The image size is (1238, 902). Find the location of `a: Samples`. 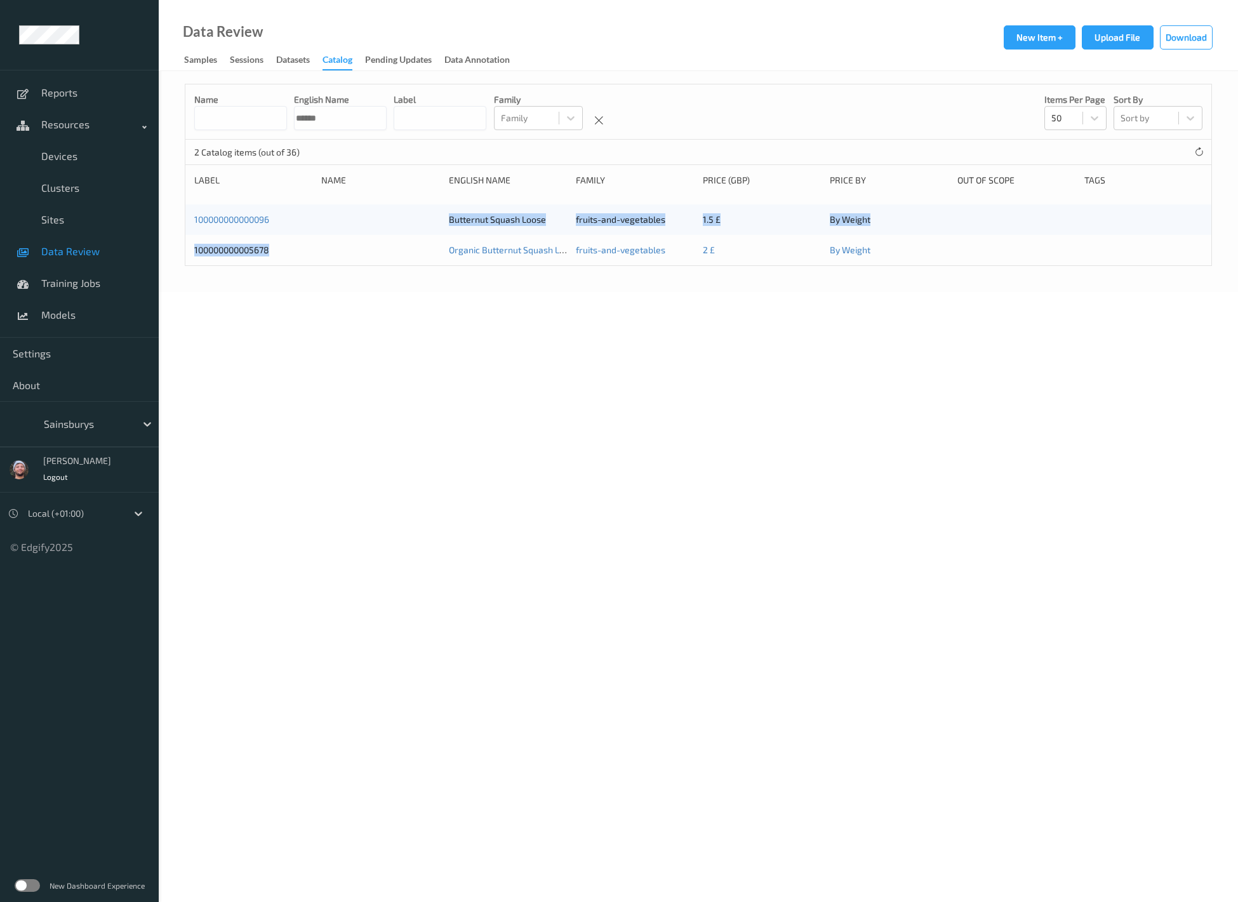

a: Samples is located at coordinates (207, 60).